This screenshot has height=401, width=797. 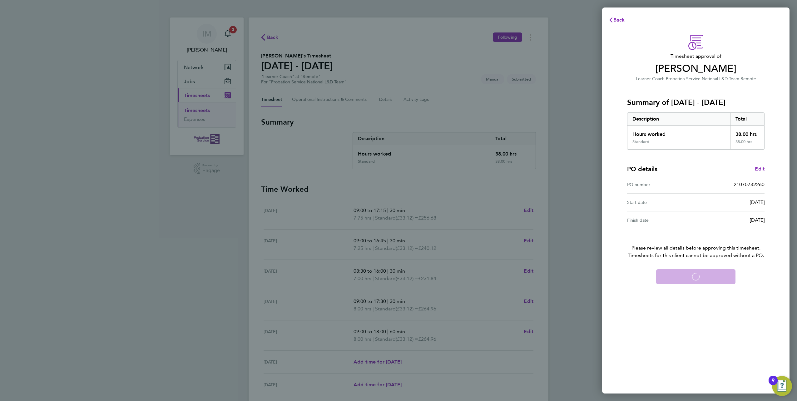 I want to click on span: Timesheet approval of, so click(x=696, y=56).